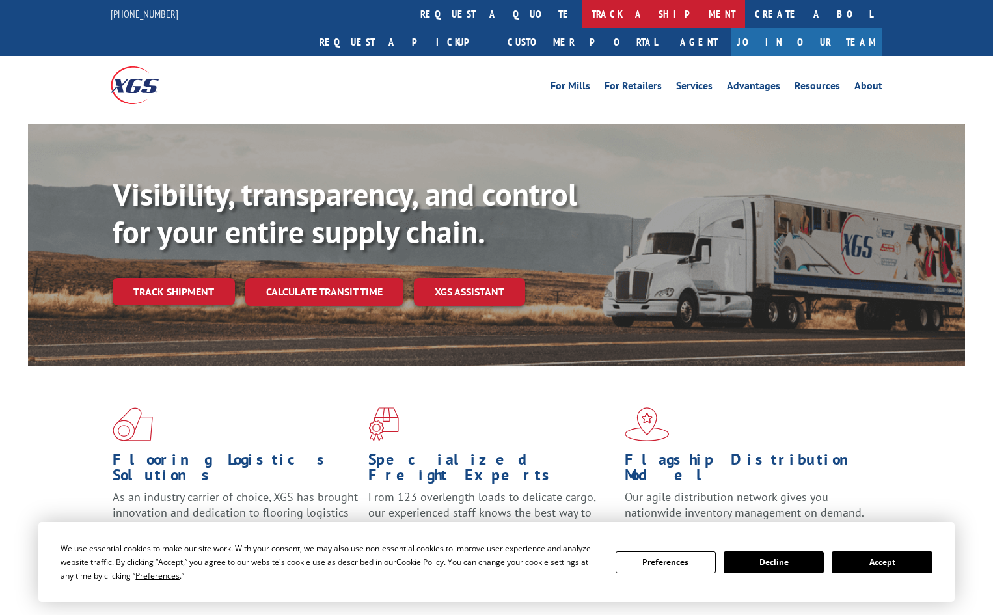 The image size is (993, 615). What do you see at coordinates (754, 88) in the screenshot?
I see `a: Advantages` at bounding box center [754, 88].